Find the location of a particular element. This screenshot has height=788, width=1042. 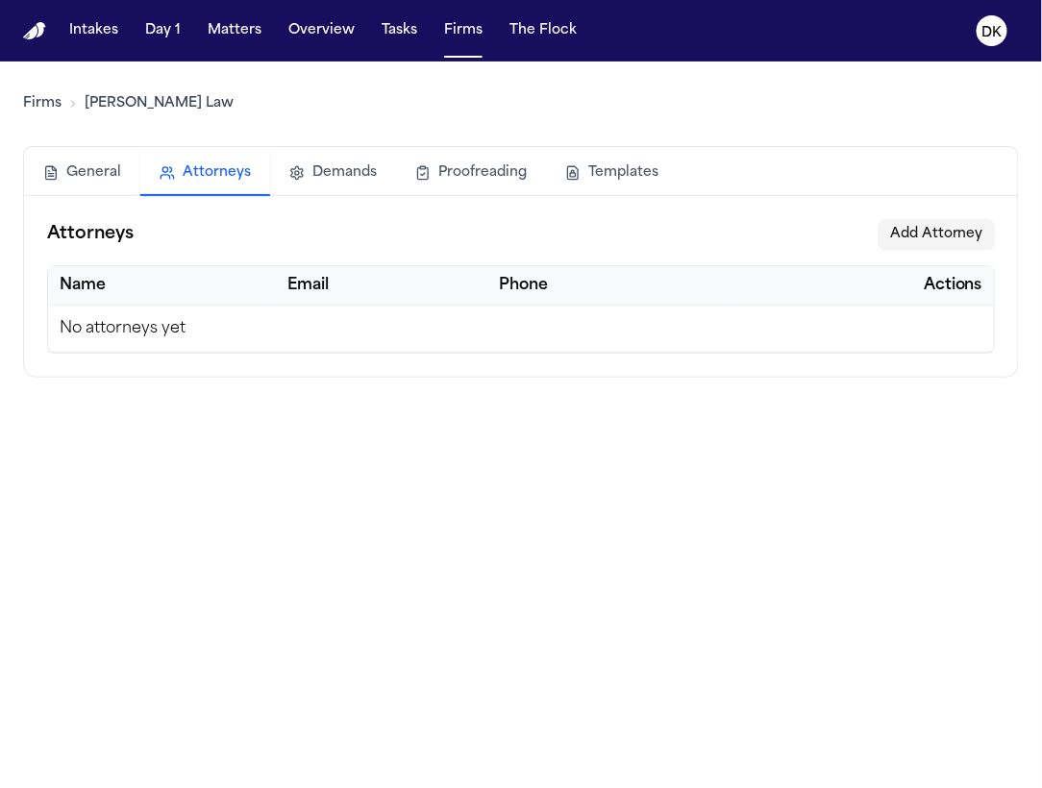

th: Actions is located at coordinates (859, 285).